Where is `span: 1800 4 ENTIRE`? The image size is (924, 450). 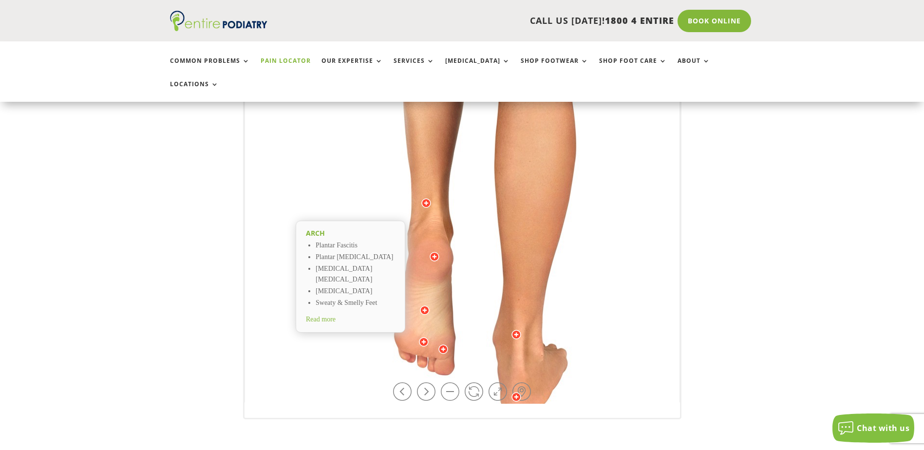 span: 1800 4 ENTIRE is located at coordinates (640, 20).